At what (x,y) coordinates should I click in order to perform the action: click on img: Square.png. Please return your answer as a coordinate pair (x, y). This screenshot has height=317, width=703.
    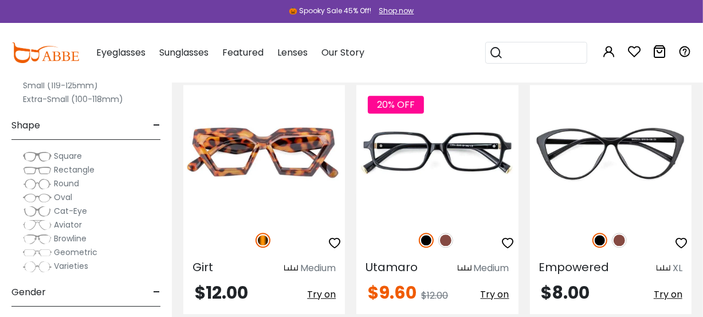
    Looking at the image, I should click on (37, 156).